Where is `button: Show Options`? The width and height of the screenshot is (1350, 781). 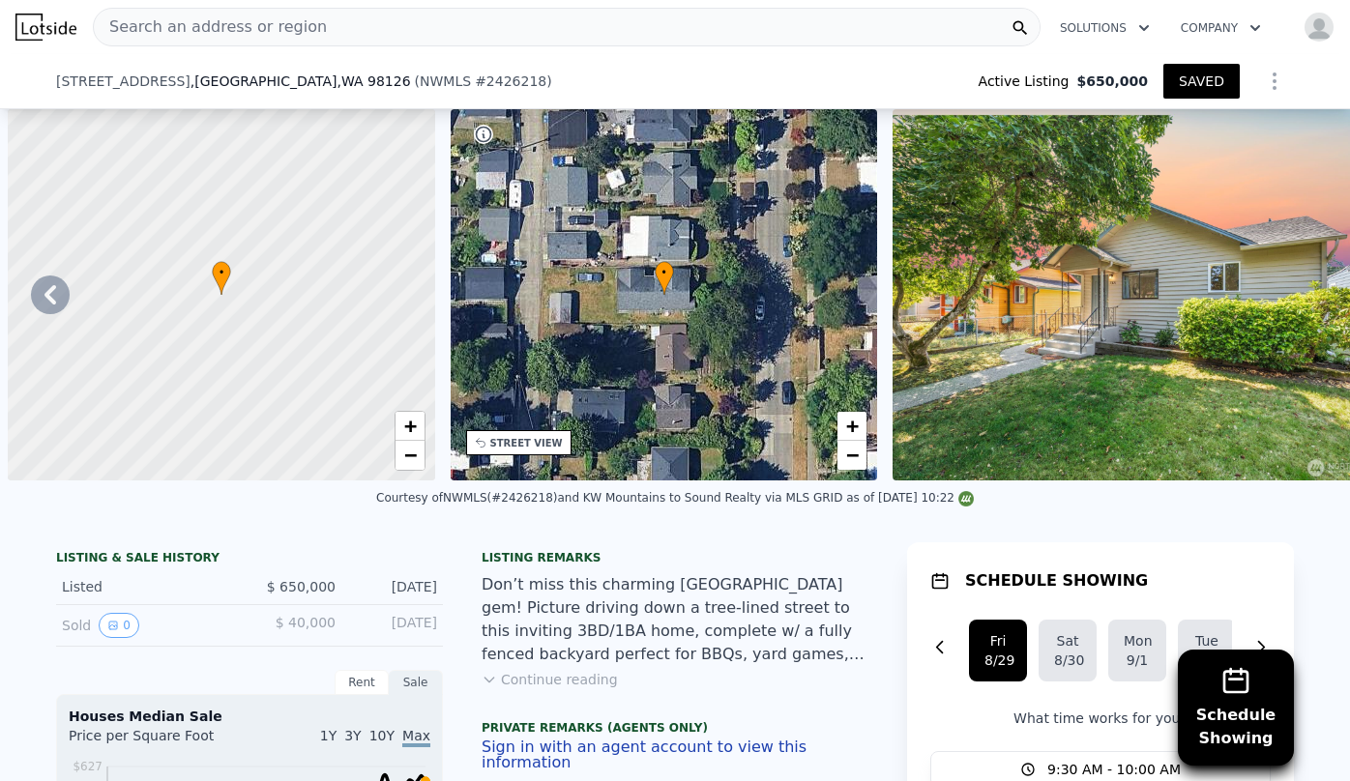
button: Show Options is located at coordinates (1274, 81).